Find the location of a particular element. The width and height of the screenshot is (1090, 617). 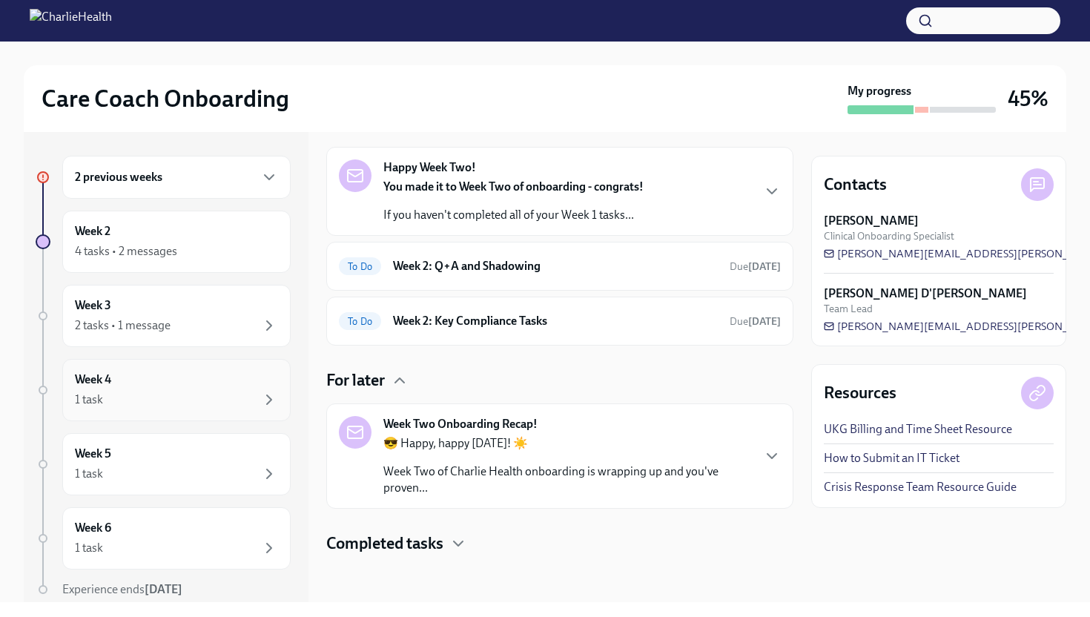

a: How to Submit an IT Ticket is located at coordinates (892, 458).